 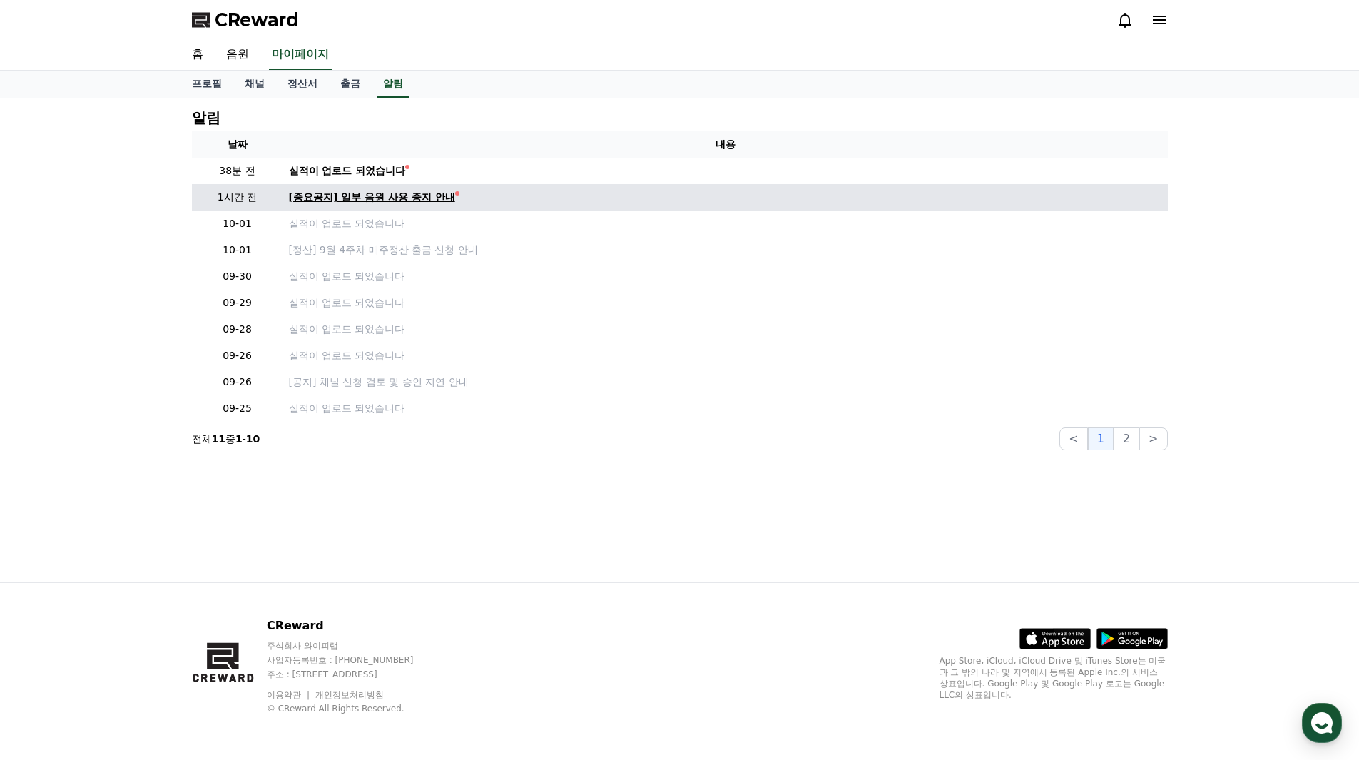 I want to click on p: App Store, iCloud, iCloud Drive 및 iTunes Store는 미국과 그 밖의 나라 및 지역에서 등록된 Apple Inc.의 서비스 상표입니다. Goo..., so click(x=1054, y=678).